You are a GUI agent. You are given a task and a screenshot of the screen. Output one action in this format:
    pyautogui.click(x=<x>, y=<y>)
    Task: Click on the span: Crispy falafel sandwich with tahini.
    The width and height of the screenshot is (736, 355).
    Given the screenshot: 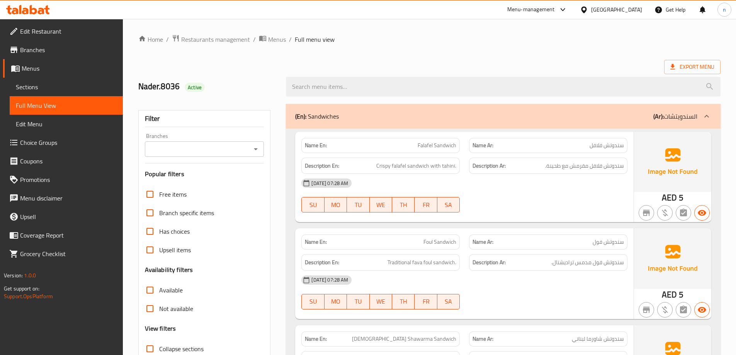 What is the action you would take?
    pyautogui.click(x=416, y=166)
    